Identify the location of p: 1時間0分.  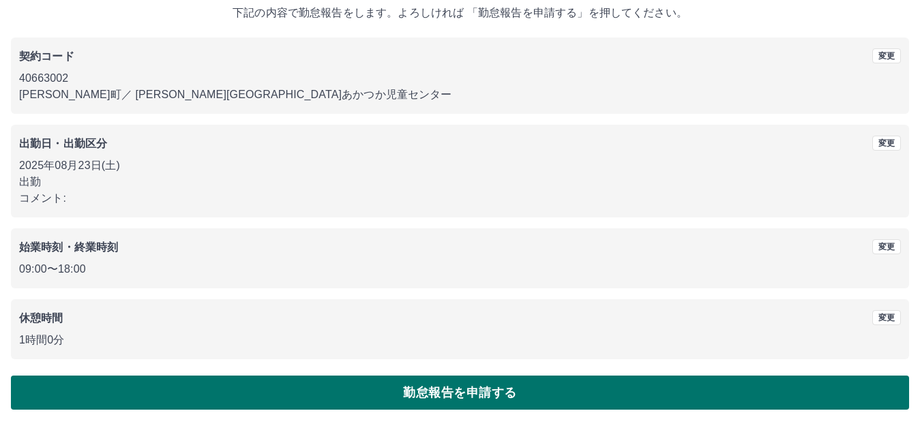
(460, 340).